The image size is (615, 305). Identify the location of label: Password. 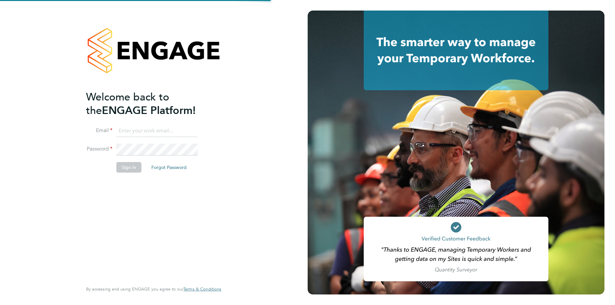
(99, 149).